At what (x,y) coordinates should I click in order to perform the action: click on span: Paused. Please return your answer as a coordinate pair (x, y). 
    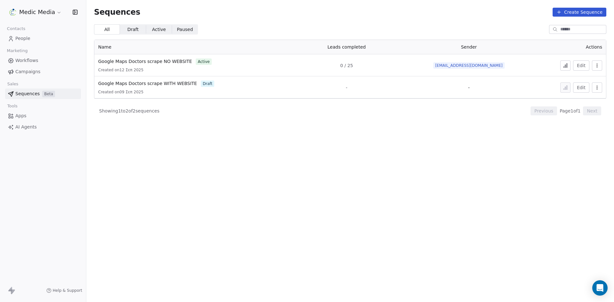
    Looking at the image, I should click on (185, 29).